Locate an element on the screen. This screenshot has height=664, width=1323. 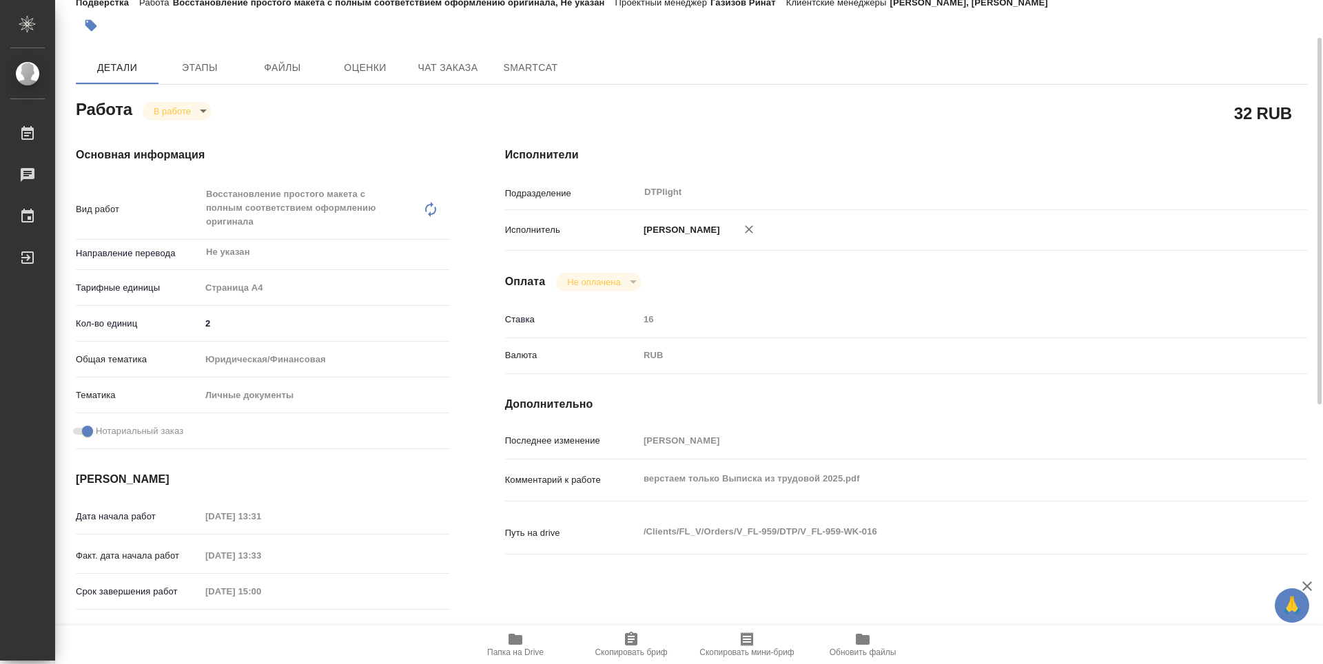
h4: Основная информация is located at coordinates (263, 155).